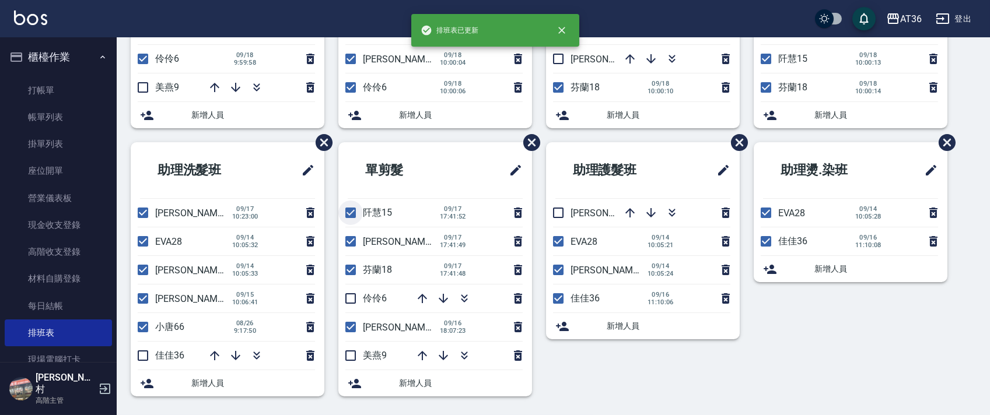 The image size is (990, 415). What do you see at coordinates (245, 323) in the screenshot?
I see `span: 08/26` at bounding box center [245, 323].